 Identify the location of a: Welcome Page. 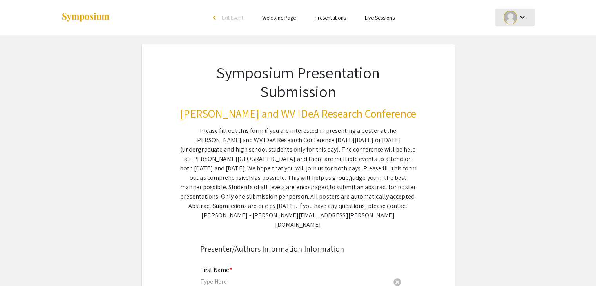
(279, 18).